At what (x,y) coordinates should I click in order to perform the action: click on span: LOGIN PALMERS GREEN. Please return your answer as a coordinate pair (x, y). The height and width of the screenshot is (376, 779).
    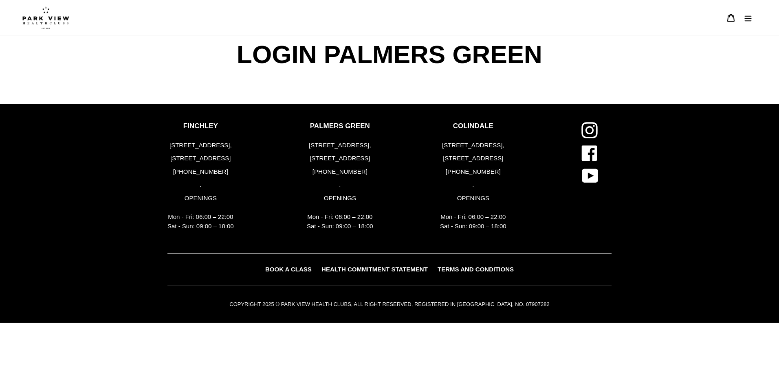
    Looking at the image, I should click on (389, 55).